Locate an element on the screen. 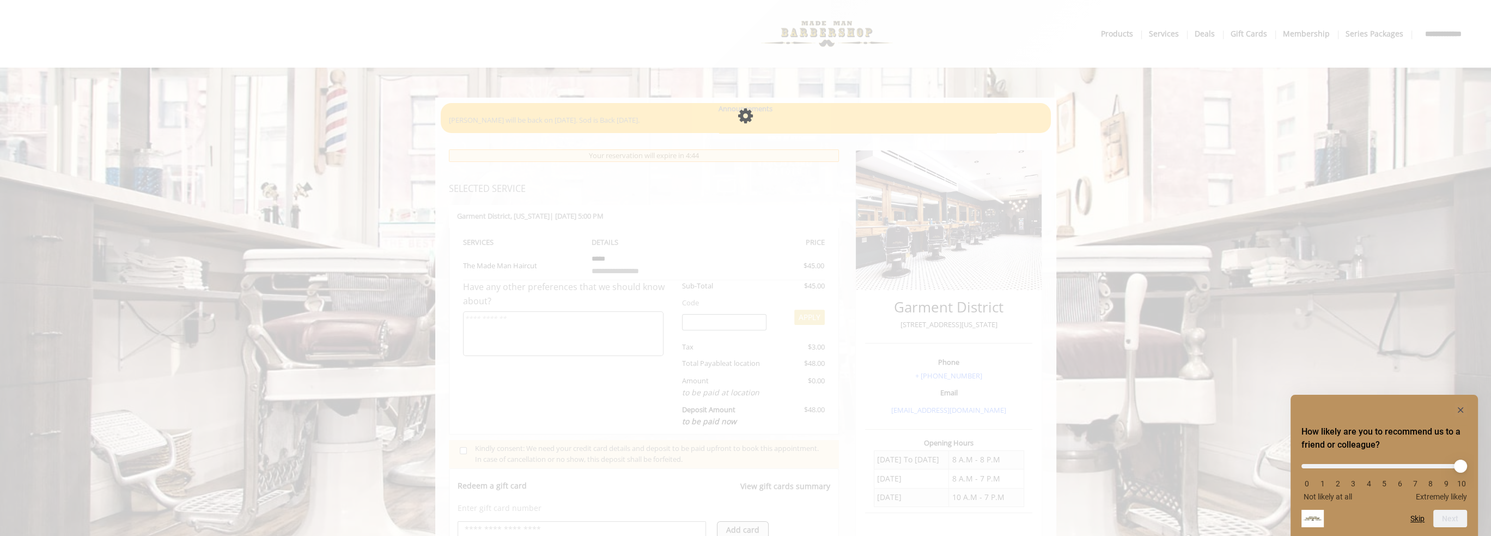 The height and width of the screenshot is (536, 1491). li: 4 is located at coordinates (1369, 483).